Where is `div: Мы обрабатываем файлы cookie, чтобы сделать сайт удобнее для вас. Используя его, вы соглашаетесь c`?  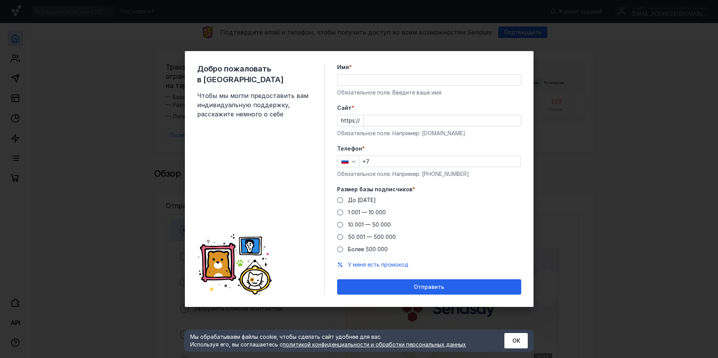 div: Мы обрабатываем файлы cookie, чтобы сделать сайт удобнее для вас. Используя его, вы соглашаетесь c is located at coordinates (338, 340).